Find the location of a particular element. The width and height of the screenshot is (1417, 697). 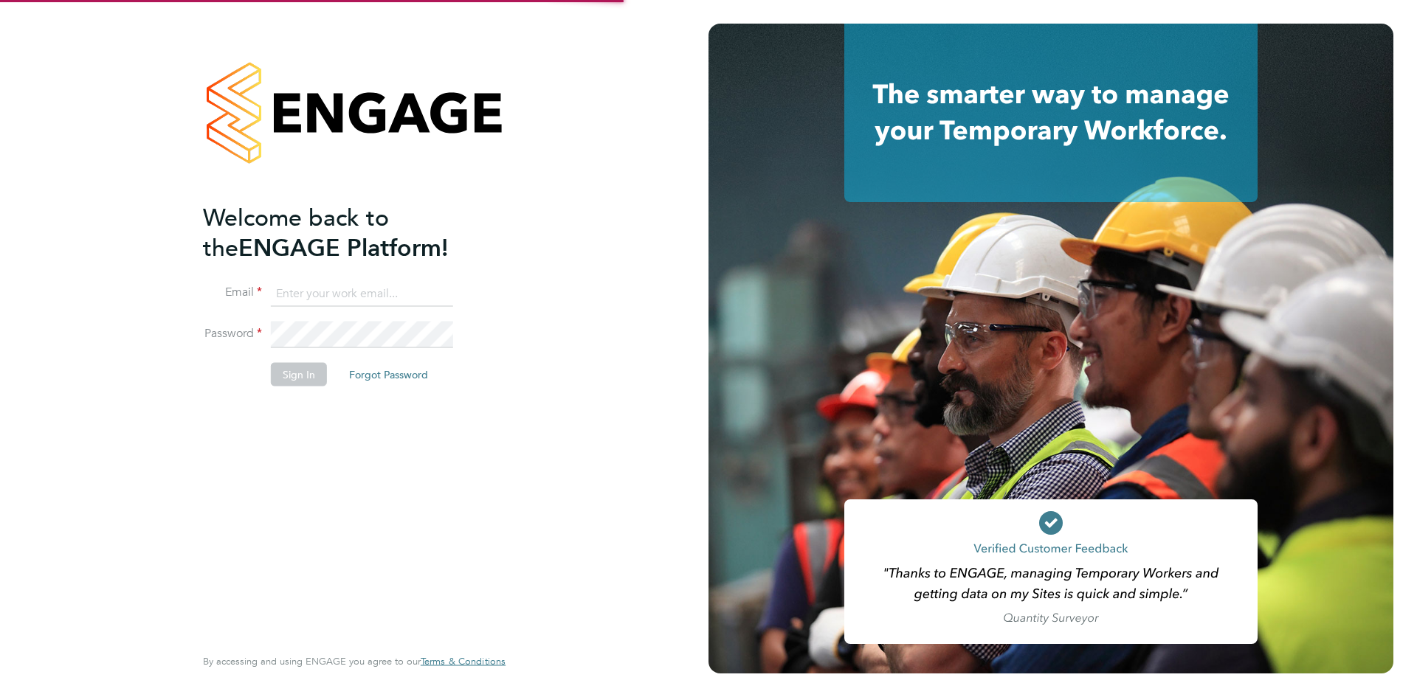

button: Forgot Password is located at coordinates (388, 375).